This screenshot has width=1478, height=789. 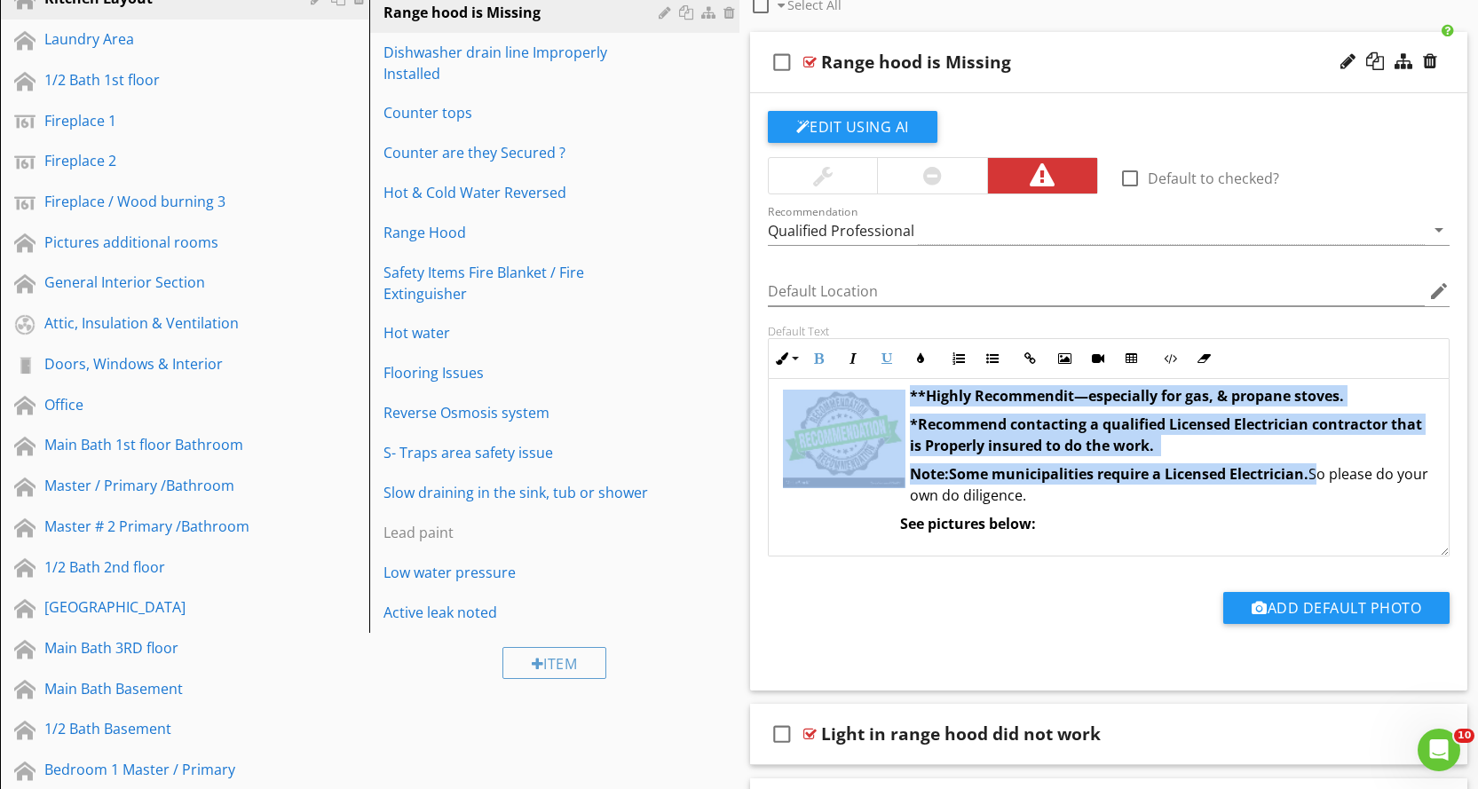 What do you see at coordinates (523, 283) in the screenshot?
I see `div: Safety Items Fire Blanket / Fire Extinguisher` at bounding box center [523, 283].